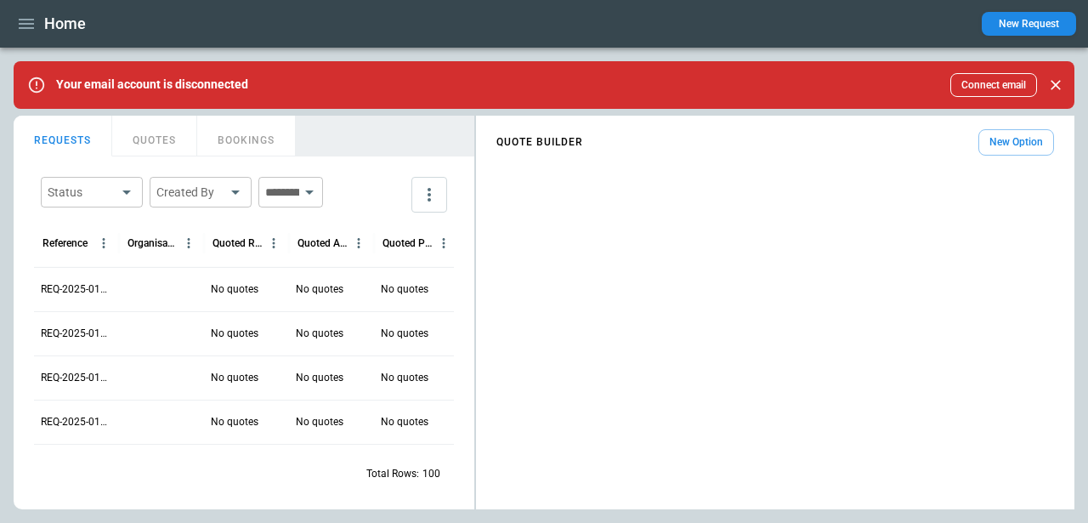 This screenshot has width=1088, height=523. Describe the element at coordinates (429, 195) in the screenshot. I see `button: more` at that location.